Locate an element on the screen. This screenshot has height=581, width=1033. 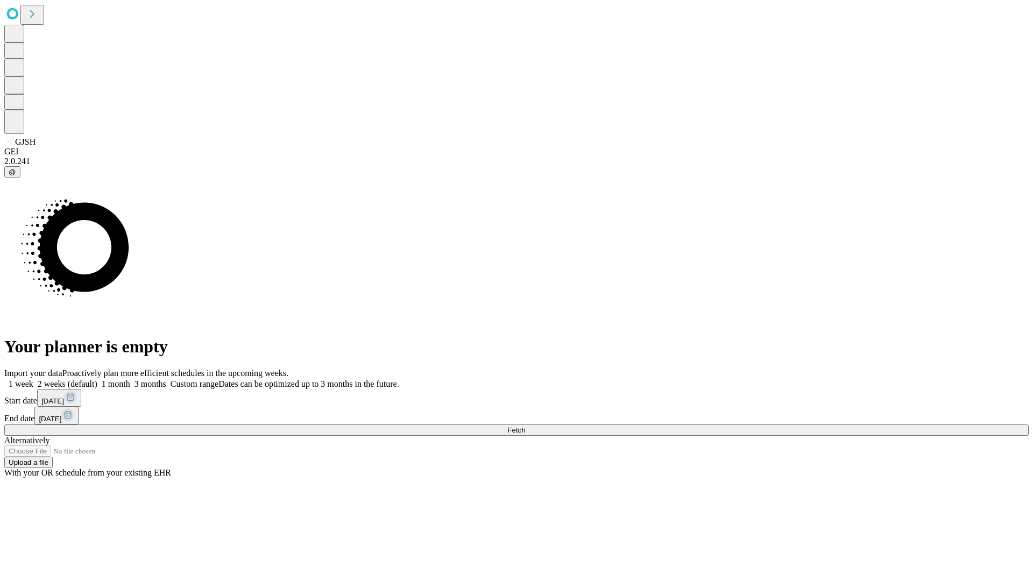
span: Import your data is located at coordinates (33, 373).